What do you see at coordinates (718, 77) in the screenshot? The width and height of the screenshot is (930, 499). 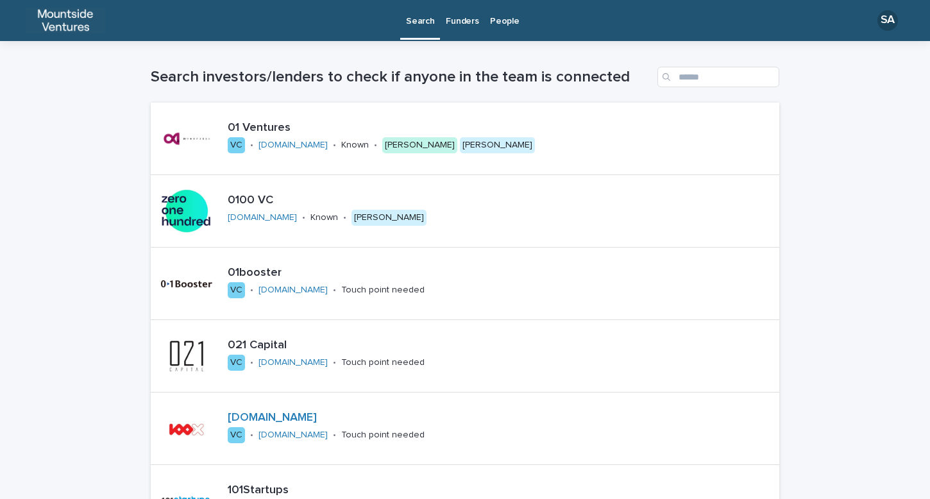 I see `div: Search` at bounding box center [718, 77].